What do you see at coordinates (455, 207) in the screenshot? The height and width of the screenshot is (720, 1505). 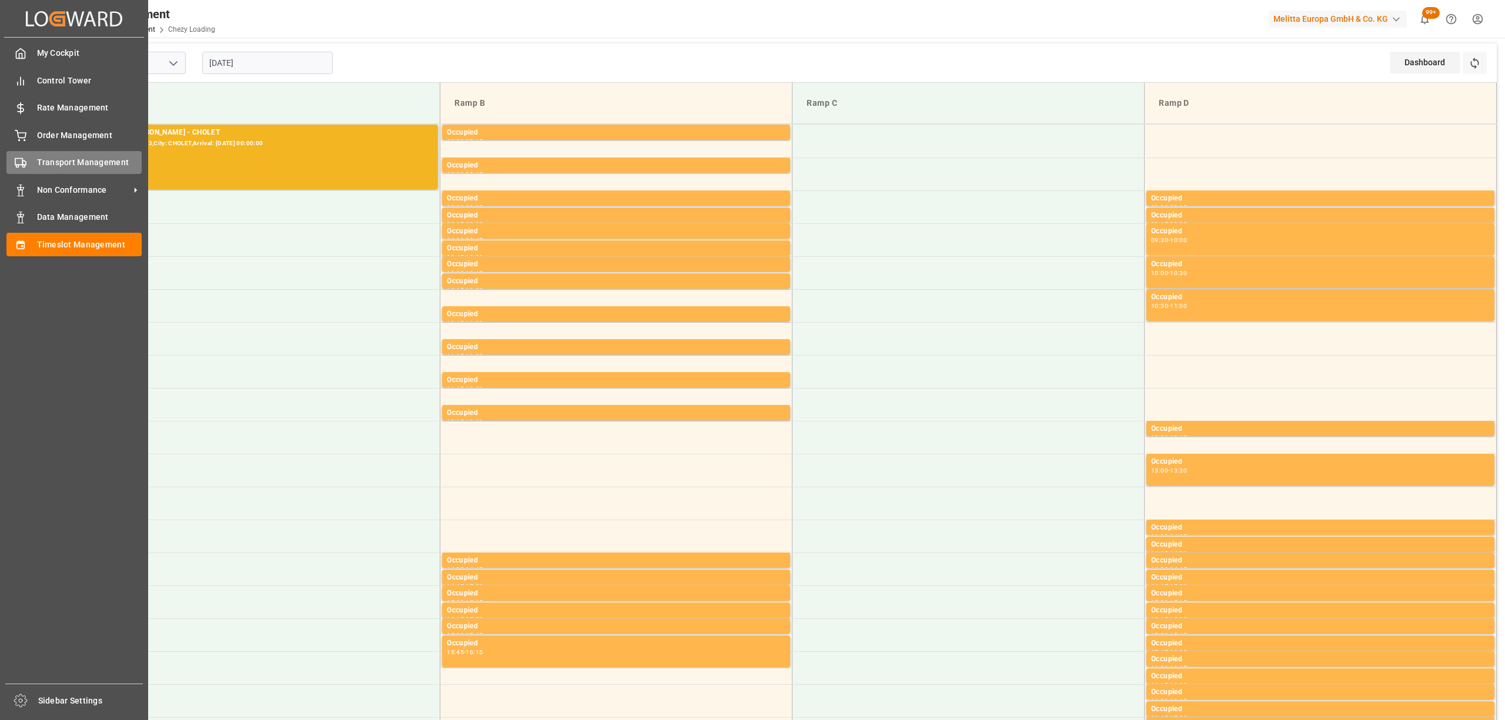 I see `div: 09:00` at bounding box center [455, 207].